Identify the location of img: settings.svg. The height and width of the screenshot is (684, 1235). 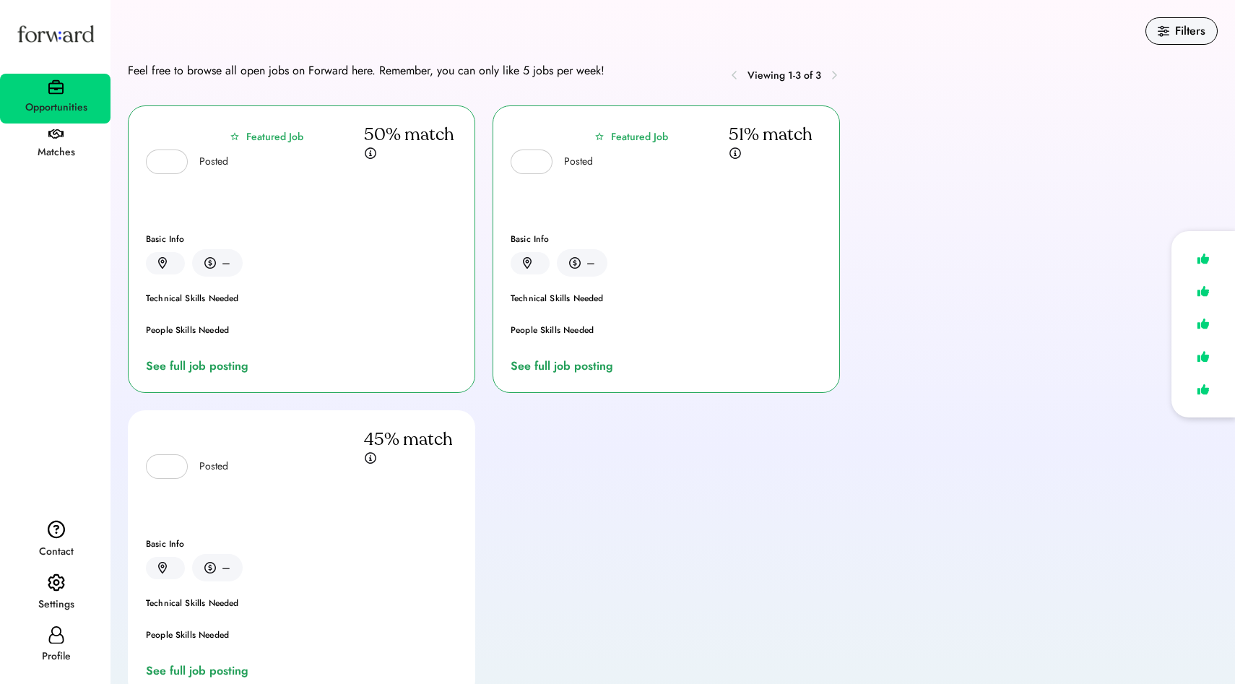
(56, 583).